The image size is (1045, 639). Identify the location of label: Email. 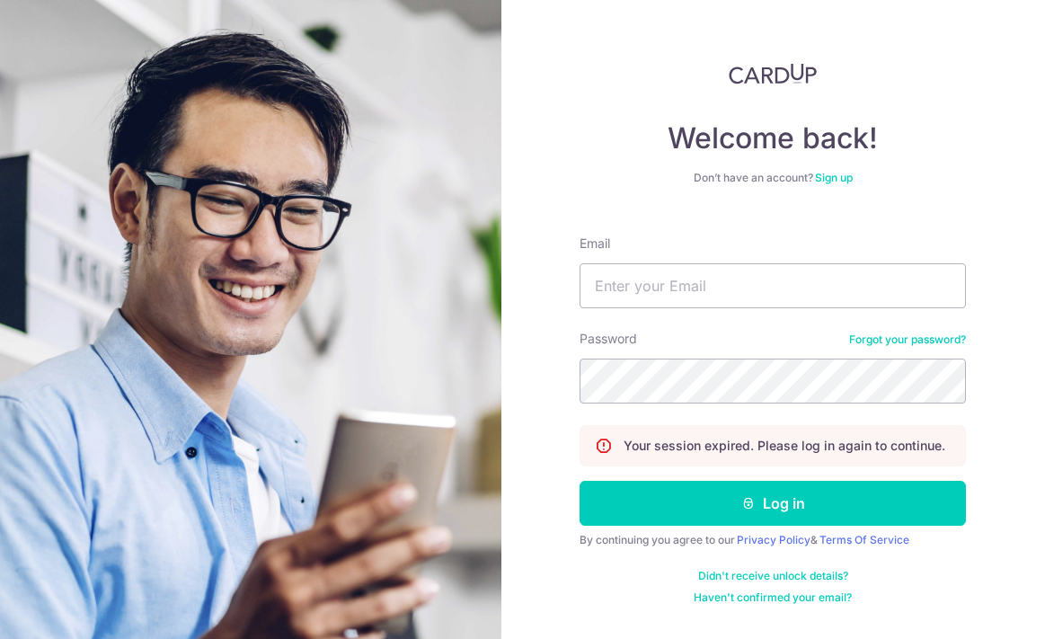
(595, 244).